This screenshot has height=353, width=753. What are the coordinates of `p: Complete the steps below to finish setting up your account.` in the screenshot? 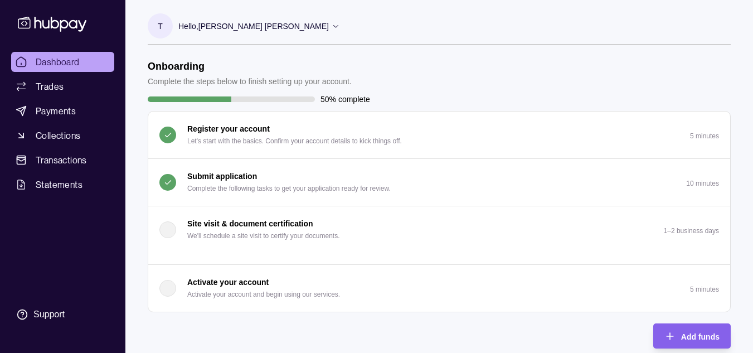 It's located at (250, 81).